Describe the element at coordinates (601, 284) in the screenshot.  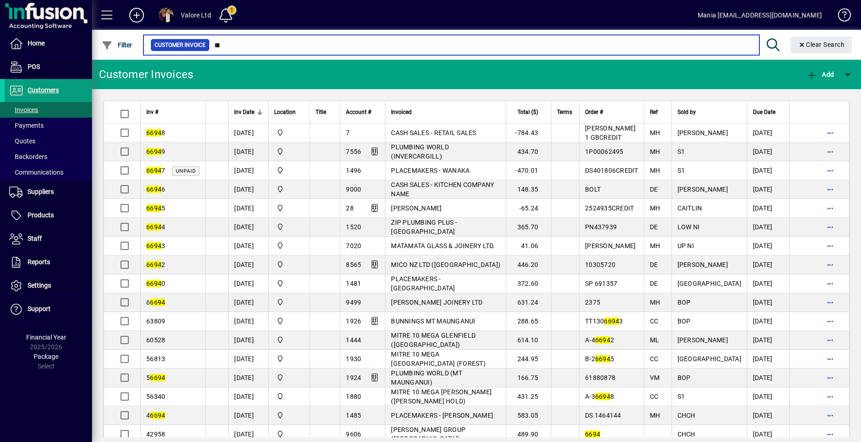
I see `span: SP 691357` at that location.